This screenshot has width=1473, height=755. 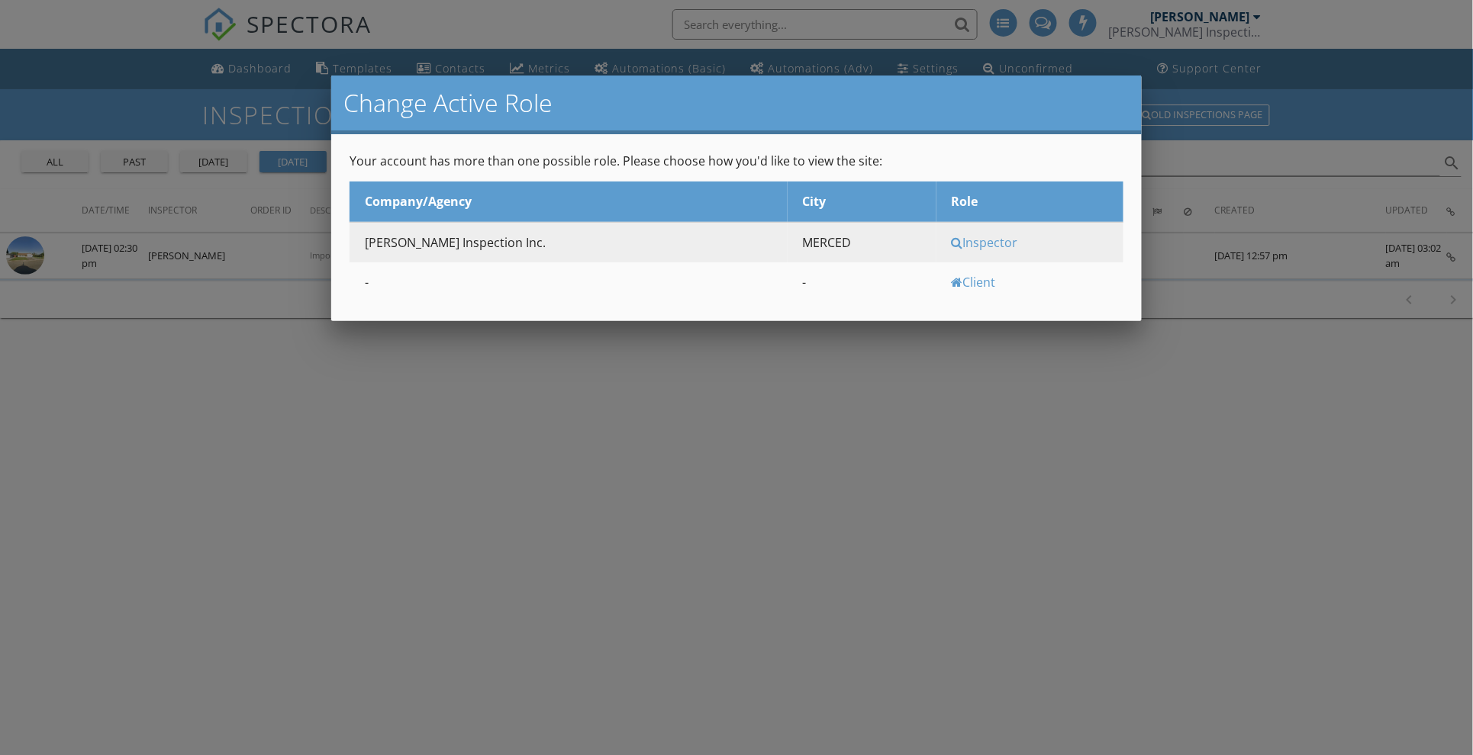 What do you see at coordinates (569, 201) in the screenshot?
I see `th: Company/Agency` at bounding box center [569, 201].